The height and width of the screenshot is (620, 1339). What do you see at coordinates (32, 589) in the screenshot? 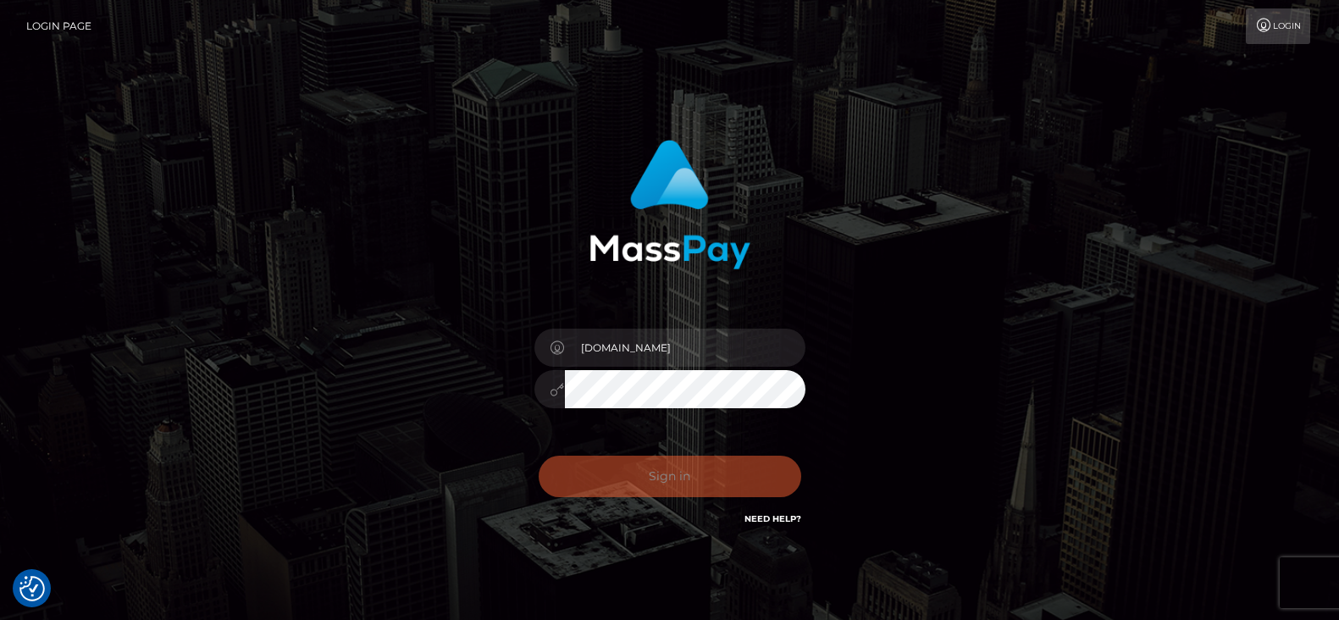
I see `button: Consent Preferences` at bounding box center [32, 589].